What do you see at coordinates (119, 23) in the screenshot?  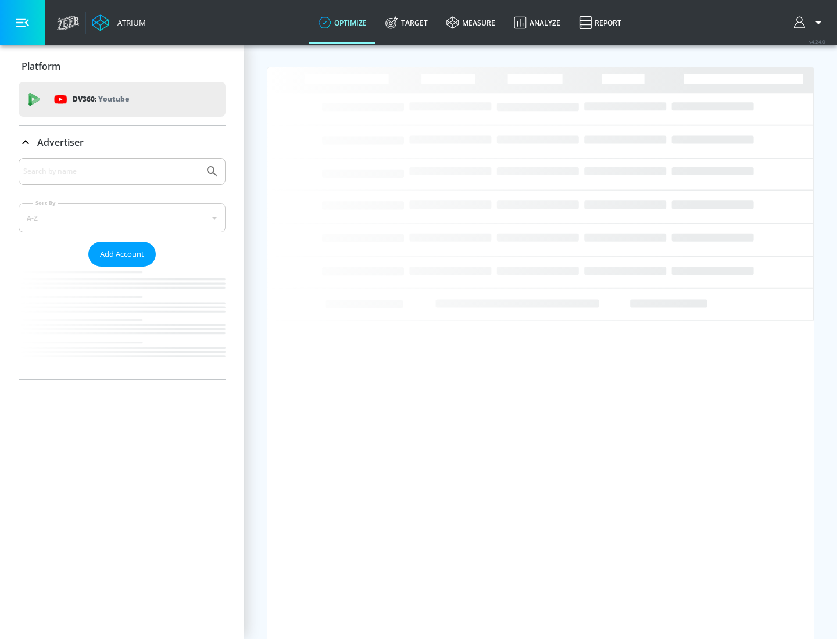 I see `a: Atrium` at bounding box center [119, 23].